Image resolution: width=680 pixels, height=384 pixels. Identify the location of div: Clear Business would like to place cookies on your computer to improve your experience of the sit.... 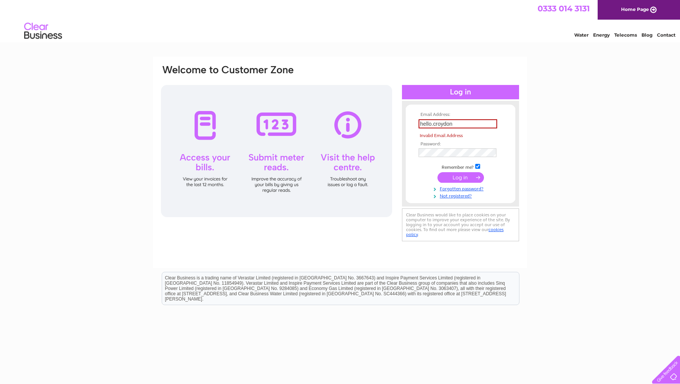
(460, 225).